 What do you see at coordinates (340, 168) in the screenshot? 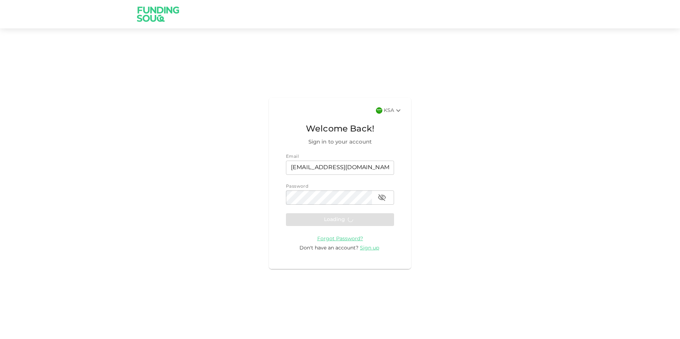
I see `input: email` at bounding box center [340, 168].